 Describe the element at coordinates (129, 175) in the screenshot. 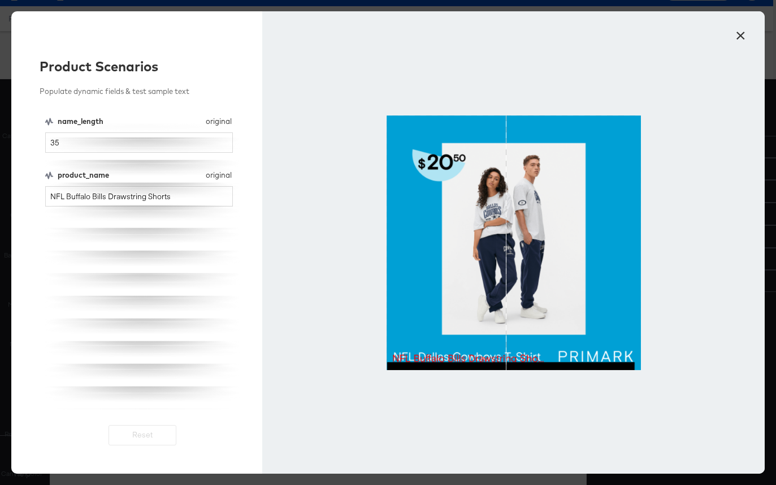

I see `div: product_name` at that location.